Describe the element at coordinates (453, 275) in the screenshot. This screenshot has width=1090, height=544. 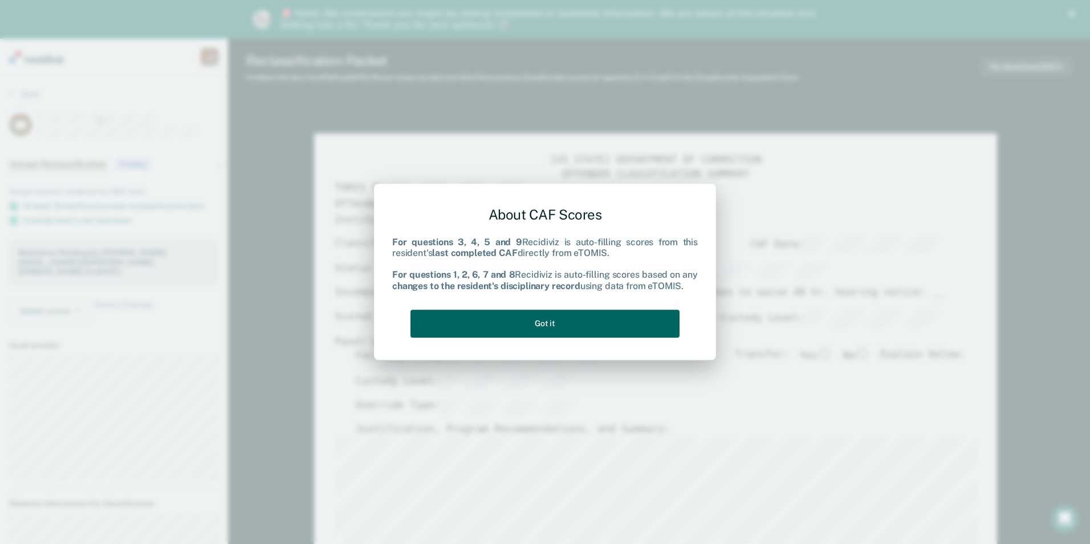
I see `b: For questions 1, 2, 6, 7 and 8` at that location.